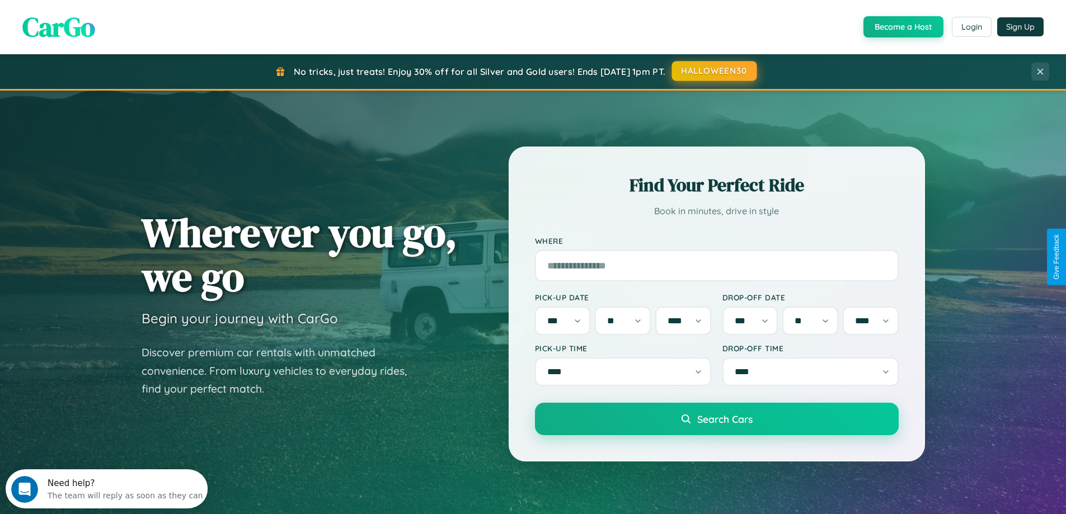 The width and height of the screenshot is (1066, 514). What do you see at coordinates (972, 27) in the screenshot?
I see `button: Login` at bounding box center [972, 27].